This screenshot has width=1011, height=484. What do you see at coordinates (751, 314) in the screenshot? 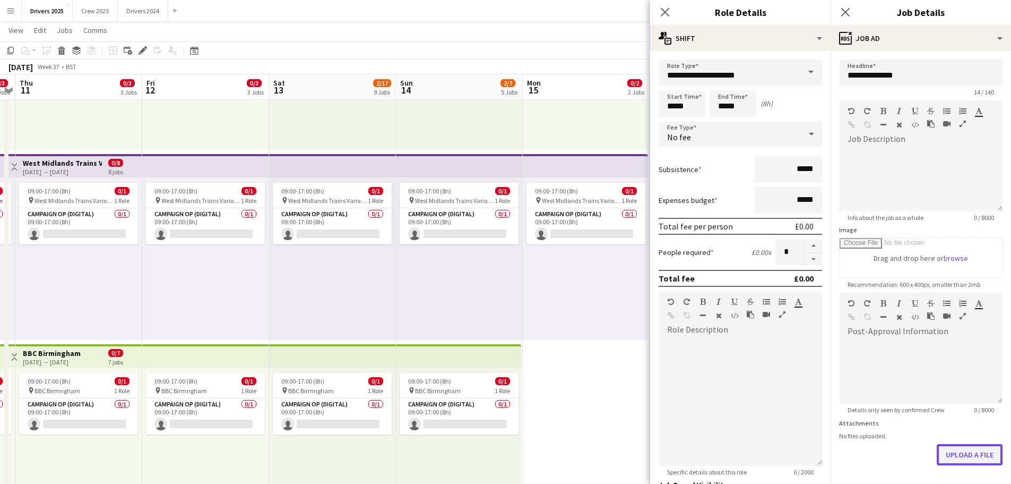
I see `button: Paste as plain text` at bounding box center [751, 314].